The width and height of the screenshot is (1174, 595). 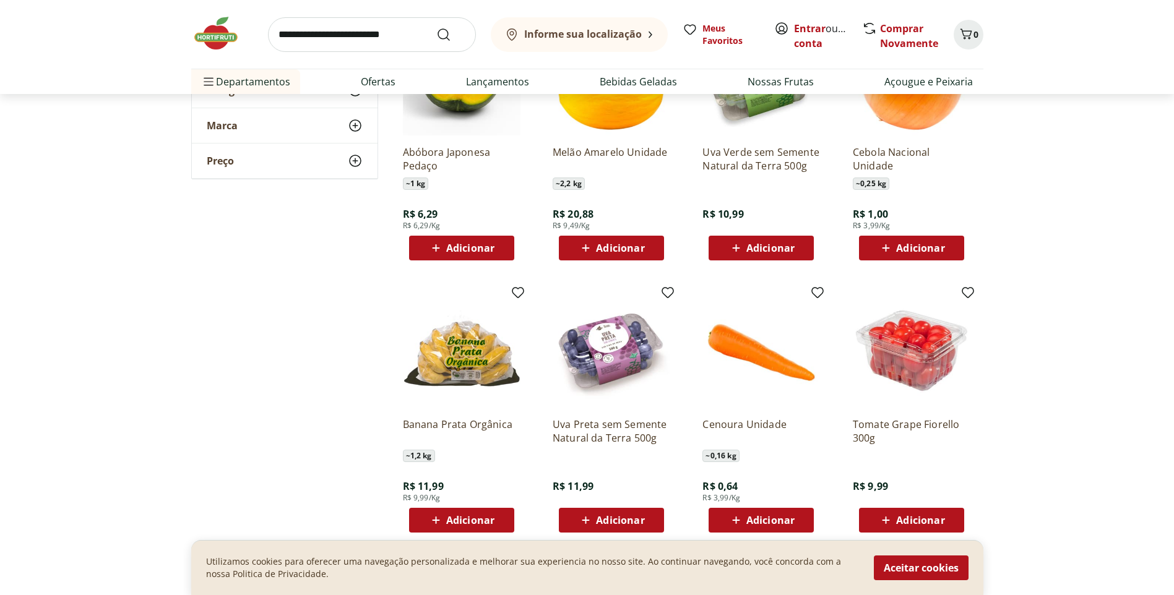 What do you see at coordinates (871, 184) in the screenshot?
I see `span: ~ 0,25 kg` at bounding box center [871, 184].